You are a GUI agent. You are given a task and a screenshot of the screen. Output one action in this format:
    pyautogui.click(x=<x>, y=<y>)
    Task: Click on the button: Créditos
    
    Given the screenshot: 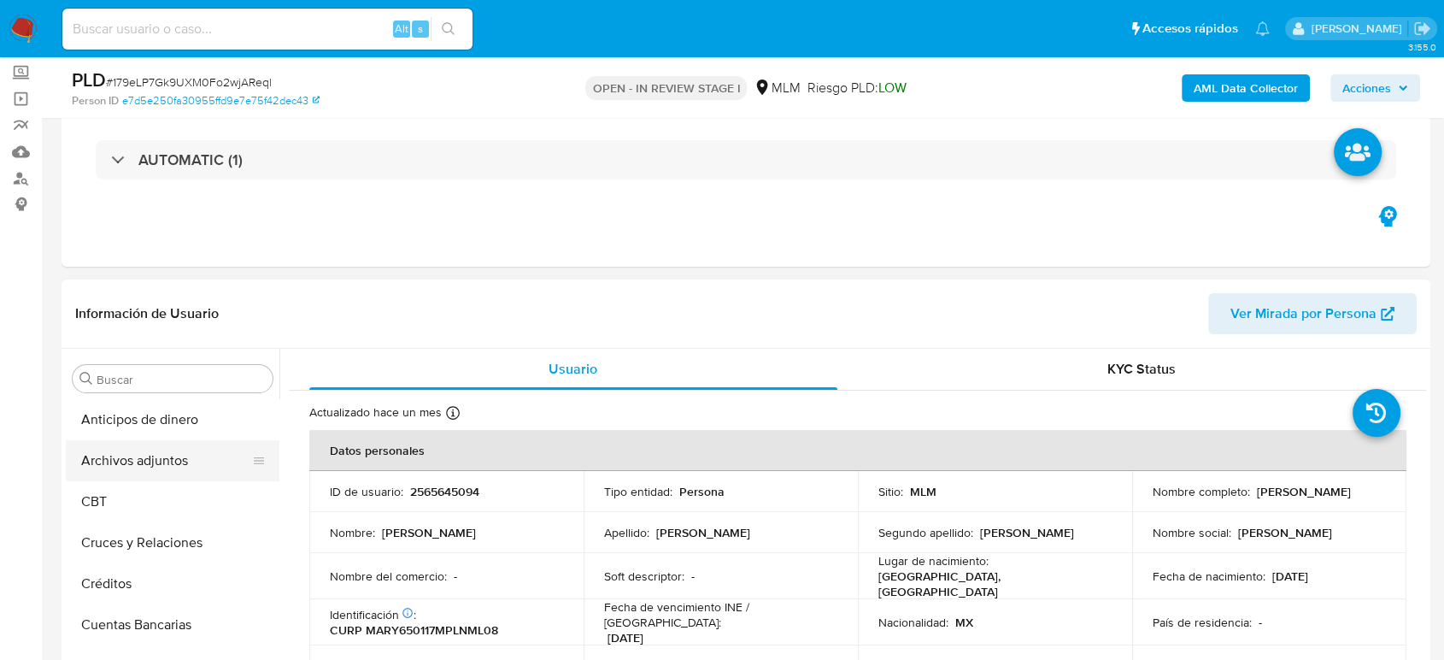 What is the action you would take?
    pyautogui.click(x=173, y=584)
    